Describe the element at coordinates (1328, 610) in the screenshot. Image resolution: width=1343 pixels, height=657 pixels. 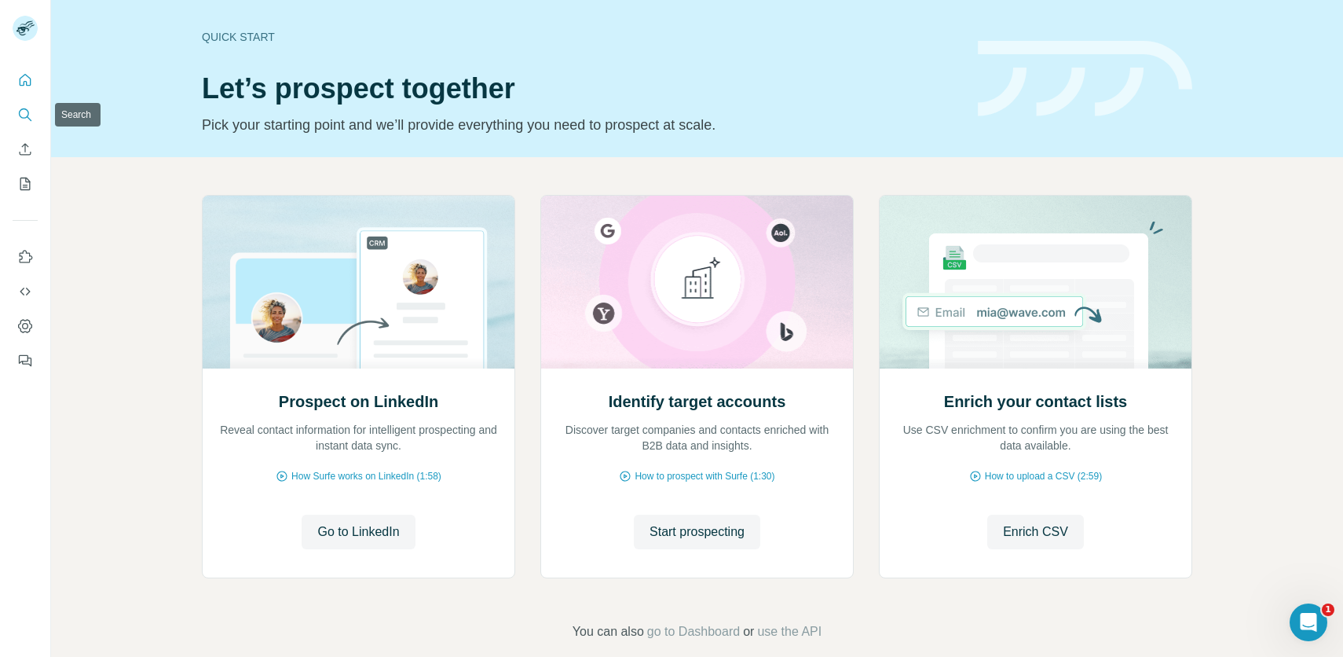
I see `span: 1` at that location.